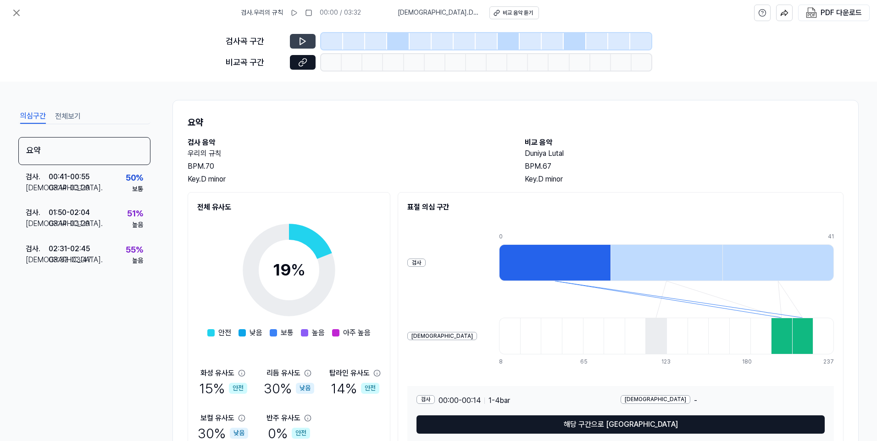  What do you see at coordinates (753, 362) in the screenshot?
I see `div: 180` at bounding box center [753, 362].